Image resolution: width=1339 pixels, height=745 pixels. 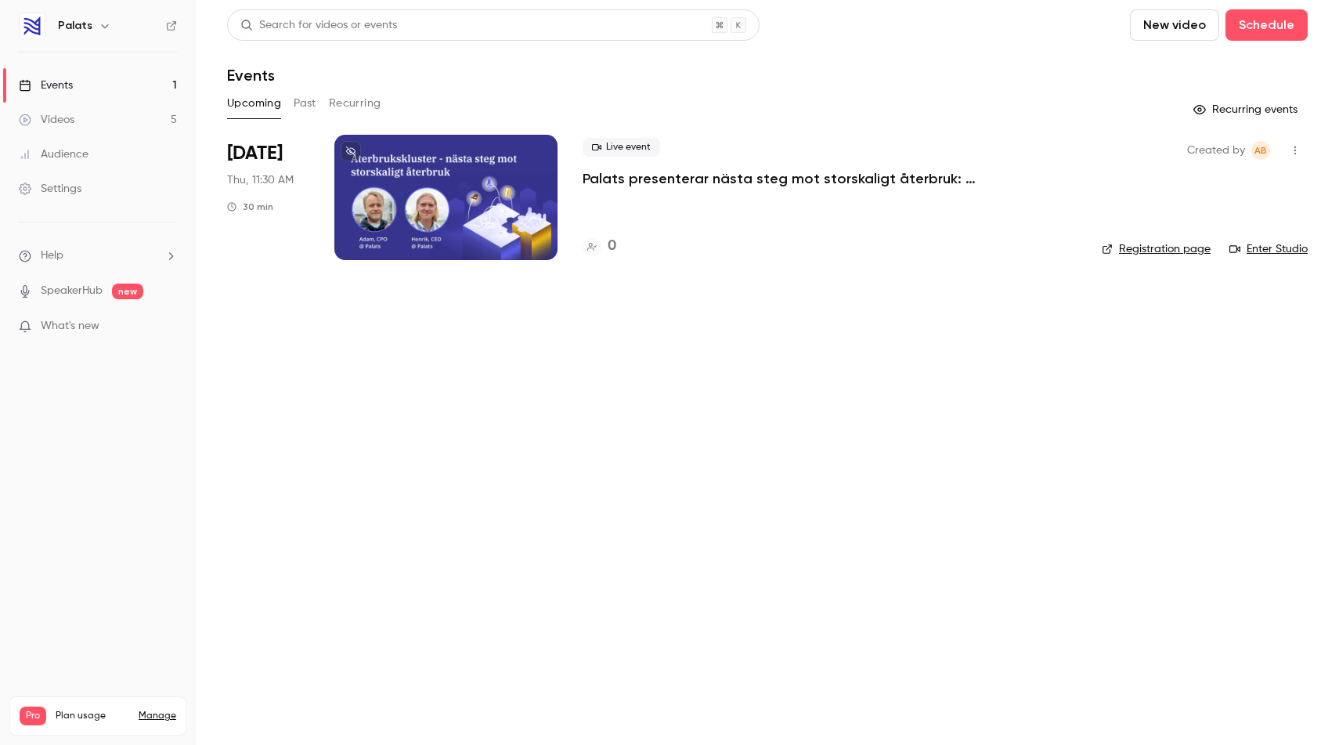 What do you see at coordinates (50, 189) in the screenshot?
I see `div: Settings` at bounding box center [50, 189].